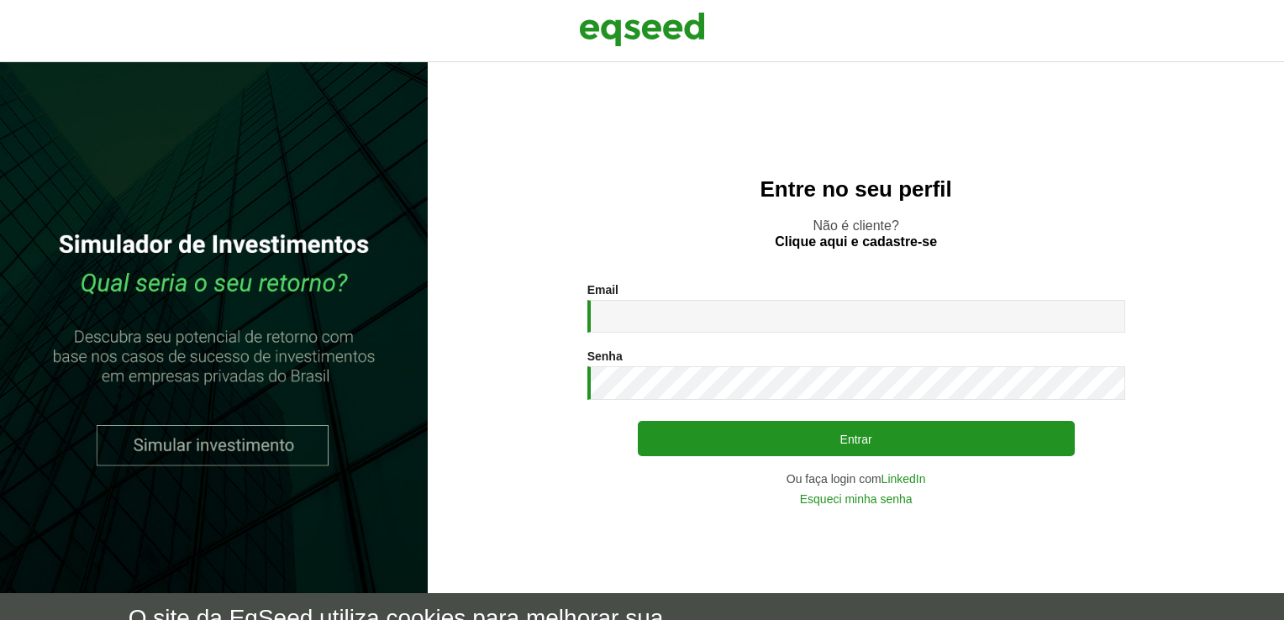 The image size is (1284, 620). I want to click on div: Ou faça login com, so click(856, 479).